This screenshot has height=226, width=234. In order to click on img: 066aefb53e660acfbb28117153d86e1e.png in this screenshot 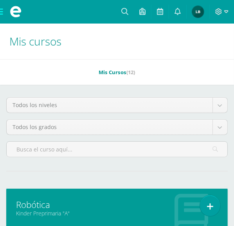, I will do `click(198, 12)`.